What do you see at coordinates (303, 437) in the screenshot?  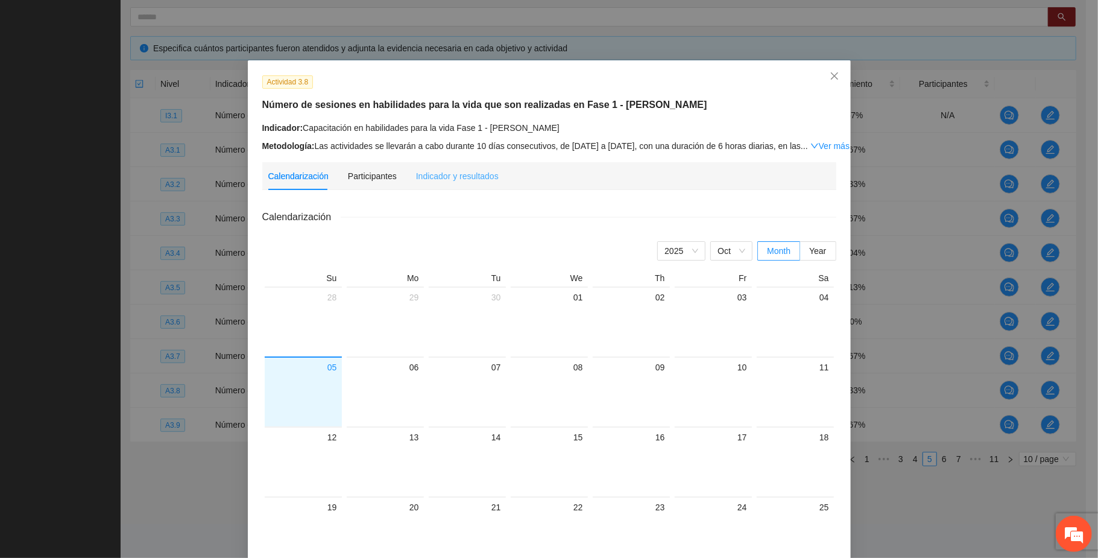 I see `div: 12` at bounding box center [303, 437].